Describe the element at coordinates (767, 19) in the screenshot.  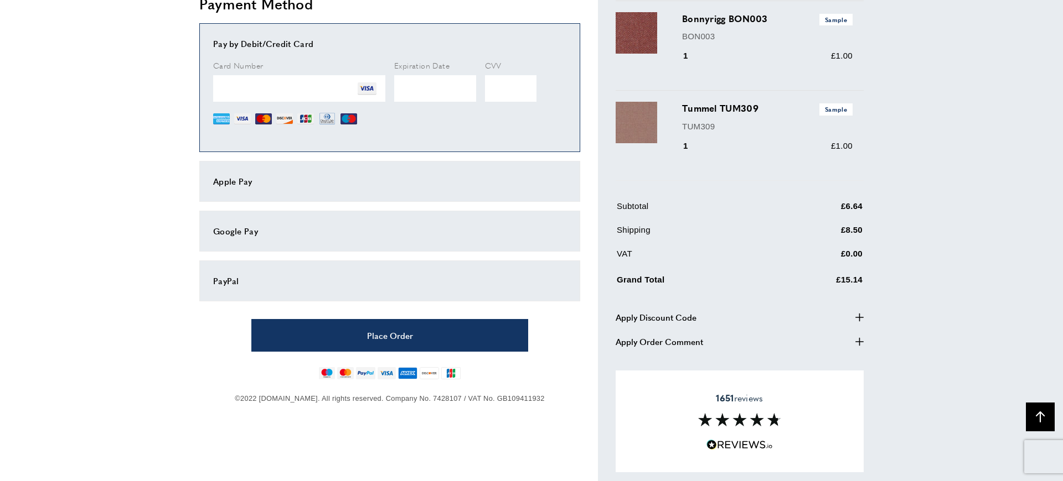
I see `h3: Bonnyrigg BON003` at that location.